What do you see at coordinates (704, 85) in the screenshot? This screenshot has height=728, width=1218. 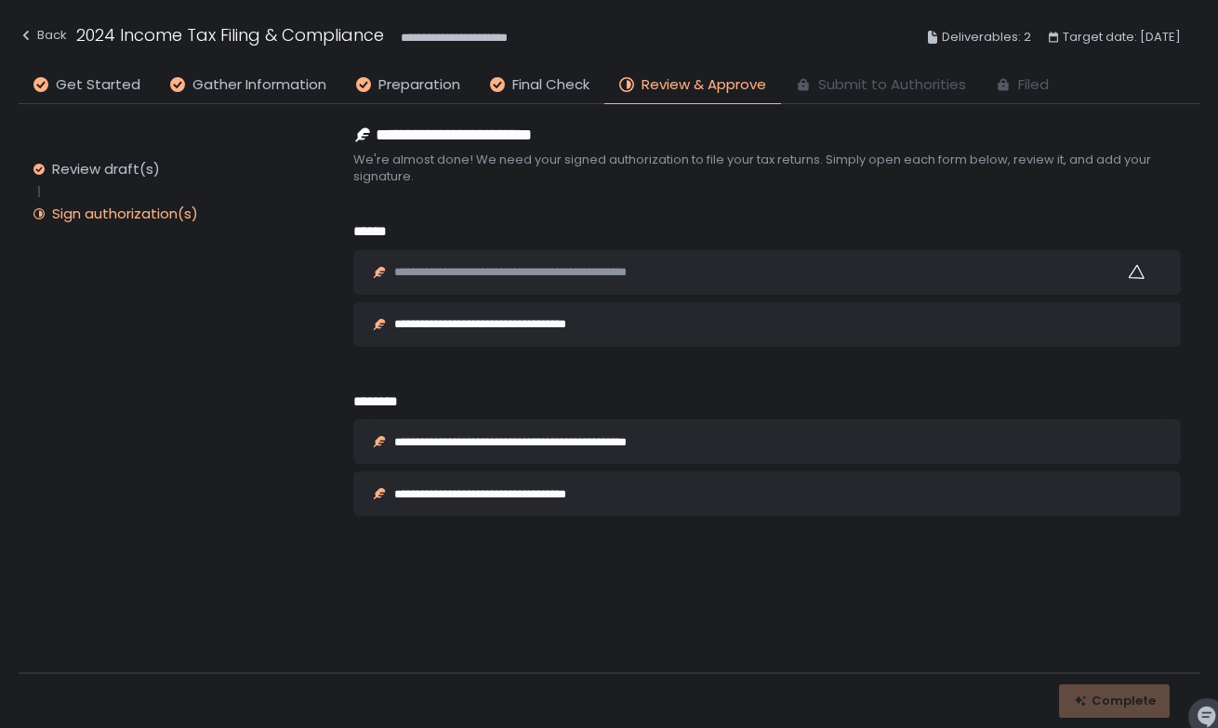 I see `span: Review & Approve` at bounding box center [704, 85].